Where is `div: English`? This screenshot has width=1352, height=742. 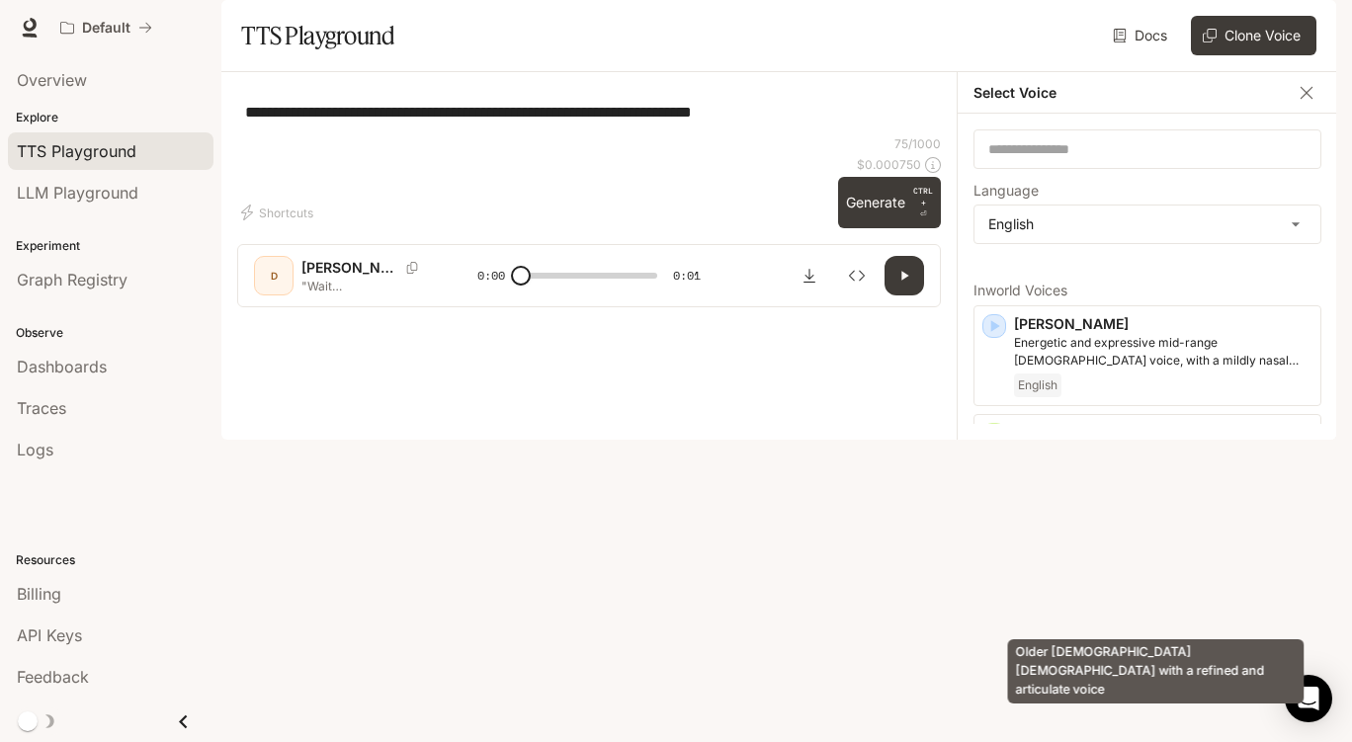 div: English is located at coordinates (1147, 224).